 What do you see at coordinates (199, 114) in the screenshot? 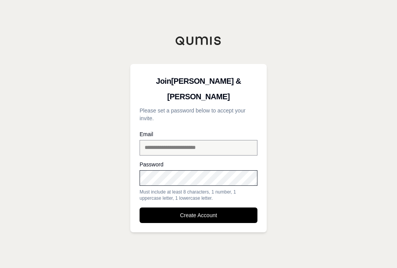
I see `p: Please set a password below to accept your invite.` at bounding box center [199, 114].